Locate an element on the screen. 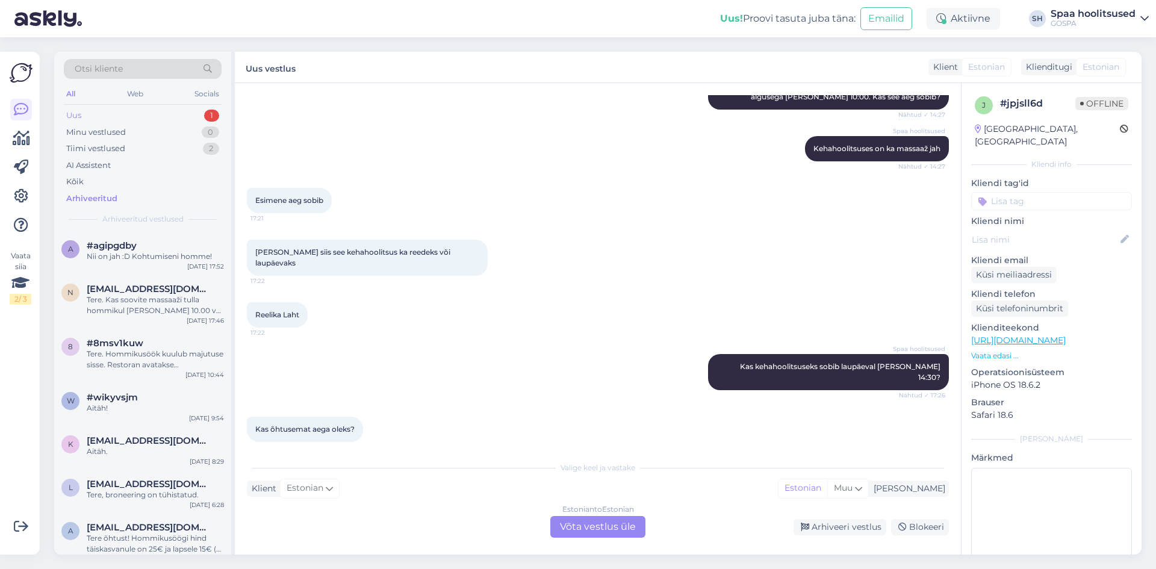 This screenshot has height=569, width=1156. div: 2 is located at coordinates (211, 149).